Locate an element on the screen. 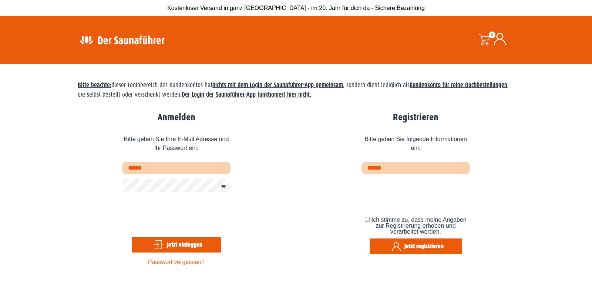  strong: nichts mit dem Login der Saunaführer-App gemeinsam is located at coordinates (278, 85).